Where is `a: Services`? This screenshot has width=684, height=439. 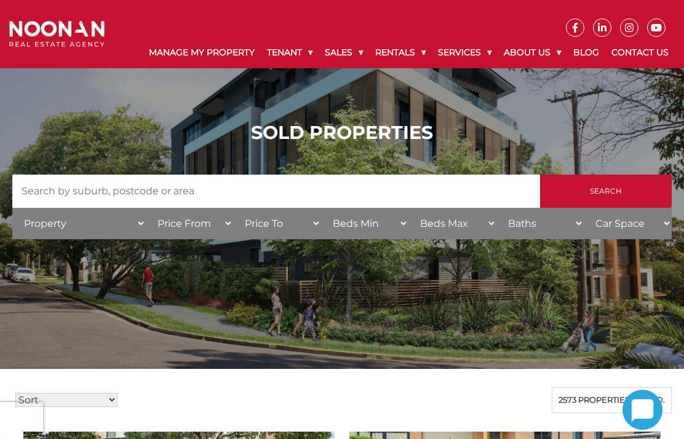 a: Services is located at coordinates (465, 52).